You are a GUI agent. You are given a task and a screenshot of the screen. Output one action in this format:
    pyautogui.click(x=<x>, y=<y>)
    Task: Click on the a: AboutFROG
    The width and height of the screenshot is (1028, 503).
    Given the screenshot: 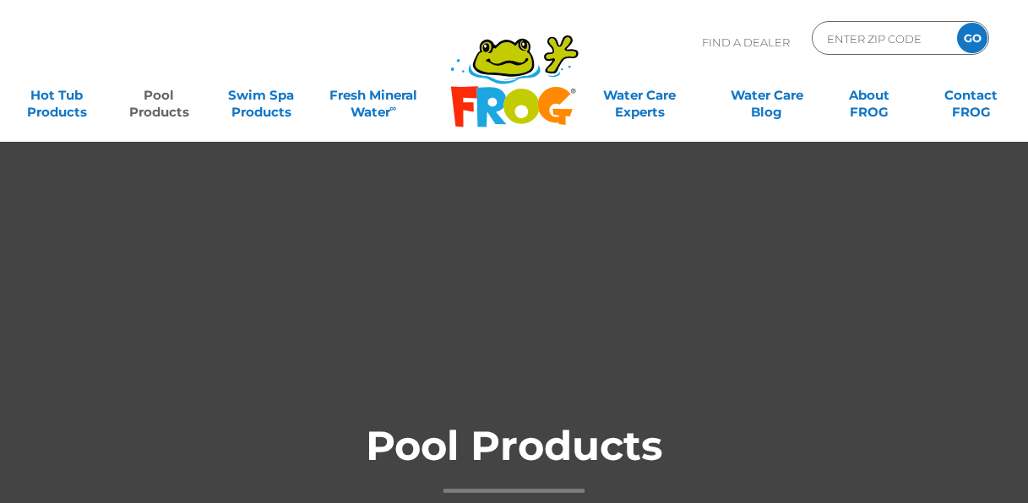 What is the action you would take?
    pyautogui.click(x=869, y=95)
    